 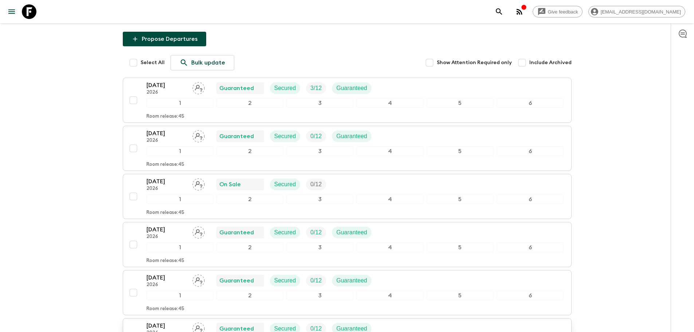 What do you see at coordinates (202, 63) in the screenshot?
I see `a: Bulk update` at bounding box center [202, 63].